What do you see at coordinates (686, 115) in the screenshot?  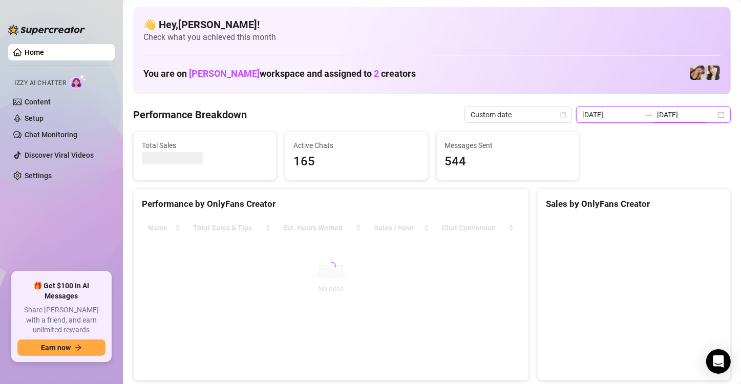 I see `input: End date` at bounding box center [686, 115].